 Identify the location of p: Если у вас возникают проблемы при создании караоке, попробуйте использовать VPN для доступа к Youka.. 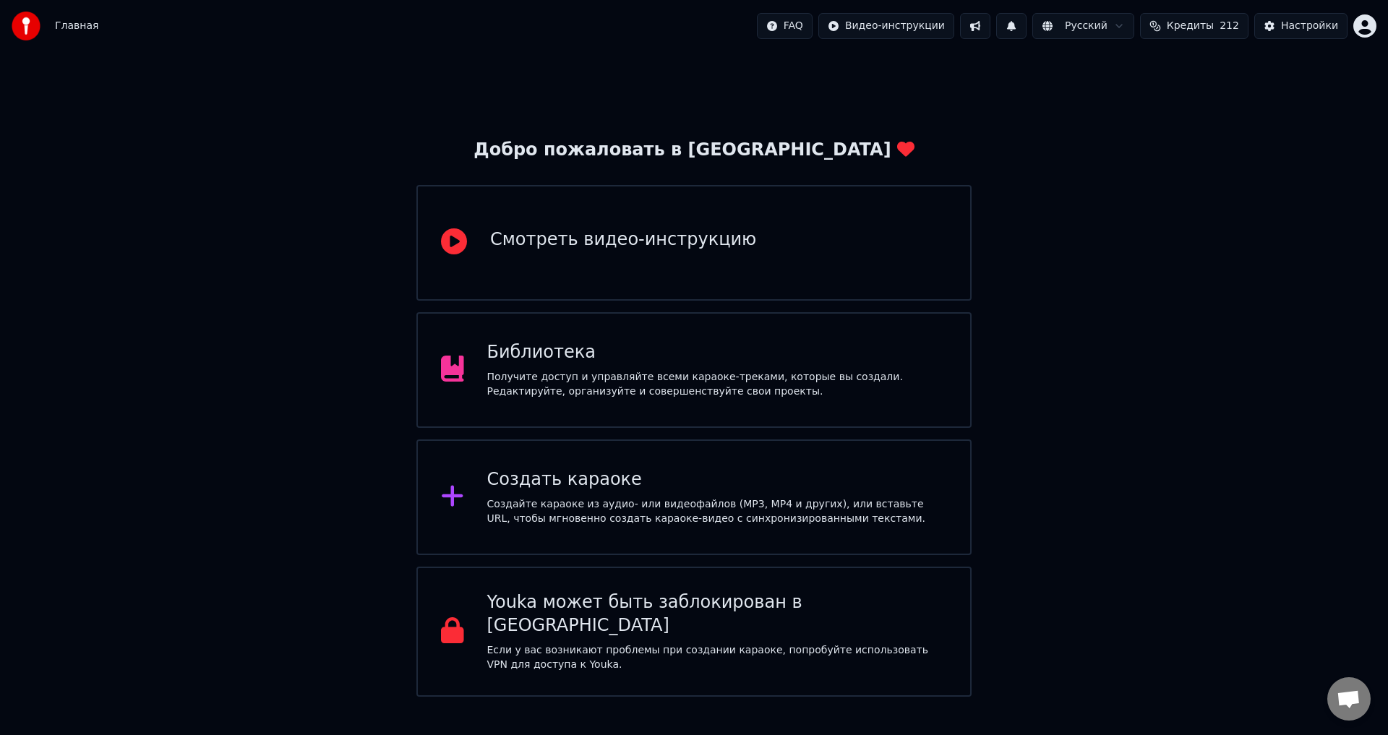
(717, 658).